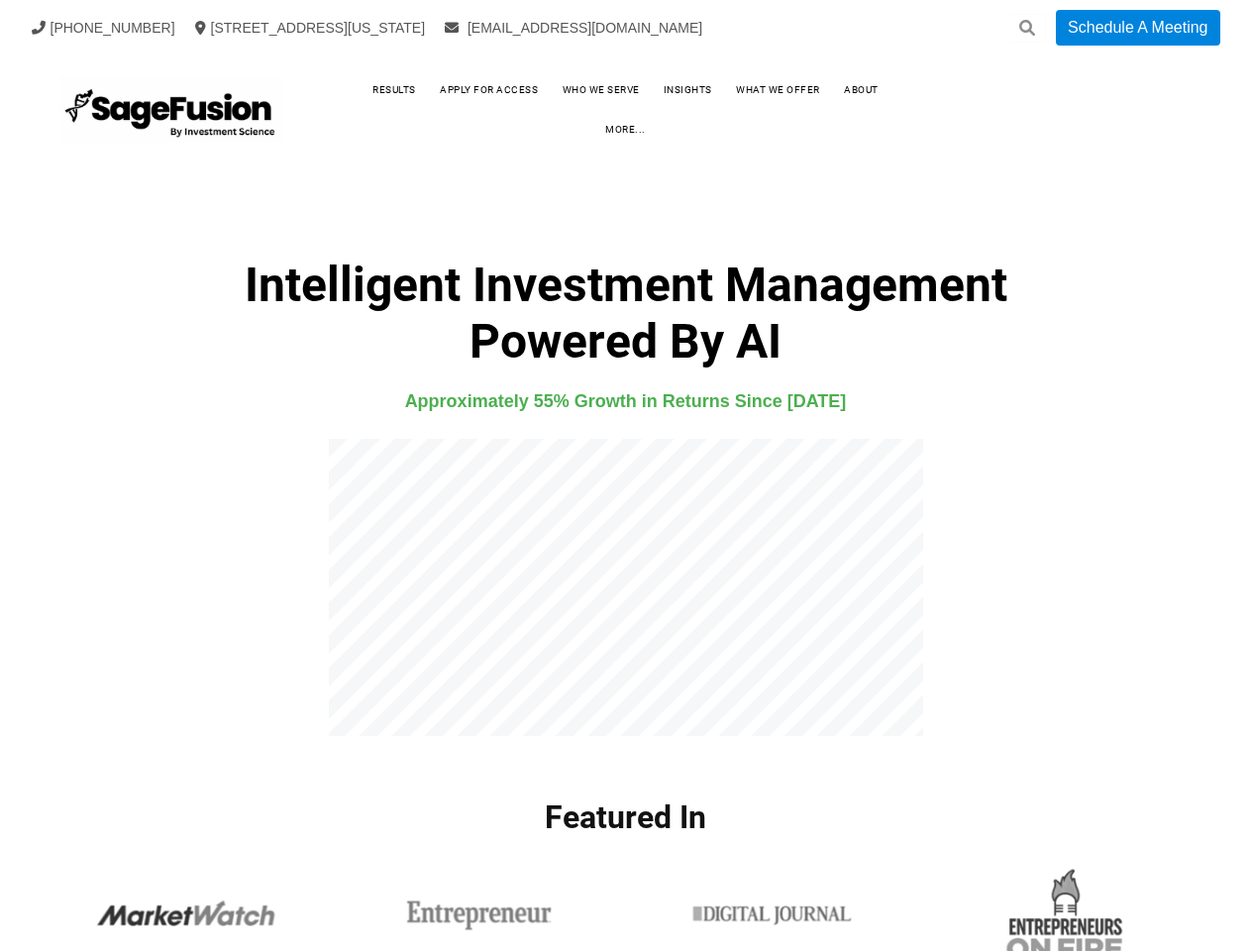 This screenshot has width=1251, height=951. What do you see at coordinates (625, 313) in the screenshot?
I see `h1: Intelligent Investment Management` at bounding box center [625, 313].